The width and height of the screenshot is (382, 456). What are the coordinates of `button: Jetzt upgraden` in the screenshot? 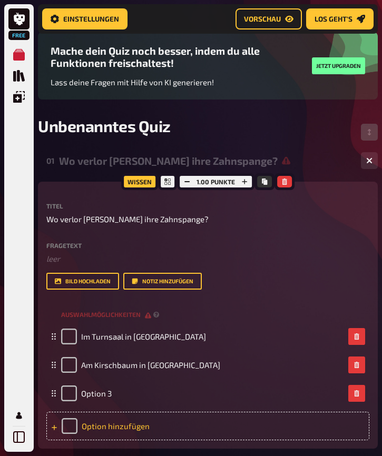 It's located at (338, 66).